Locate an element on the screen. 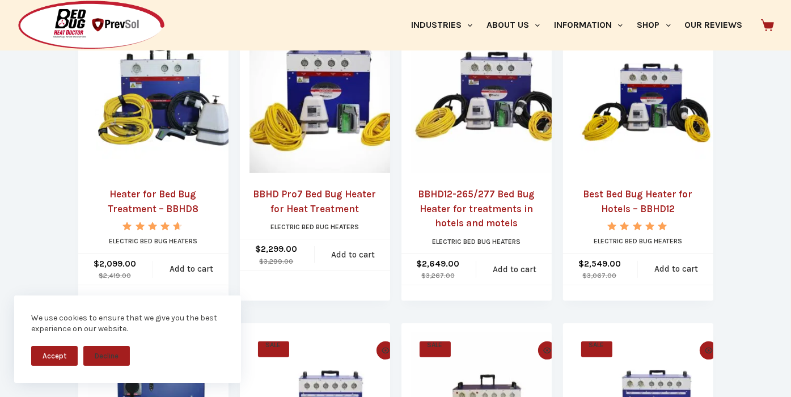 Image resolution: width=791 pixels, height=397 pixels. a: Heater for Bed Bug Treatment - BBHD8 is located at coordinates (164, 96).